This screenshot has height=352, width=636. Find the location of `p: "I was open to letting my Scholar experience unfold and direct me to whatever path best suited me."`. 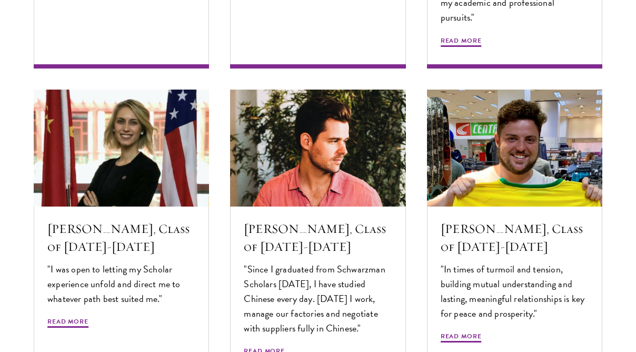

p: "I was open to letting my Scholar experience unfold and direct me to whatever path best suited me." is located at coordinates (121, 284).